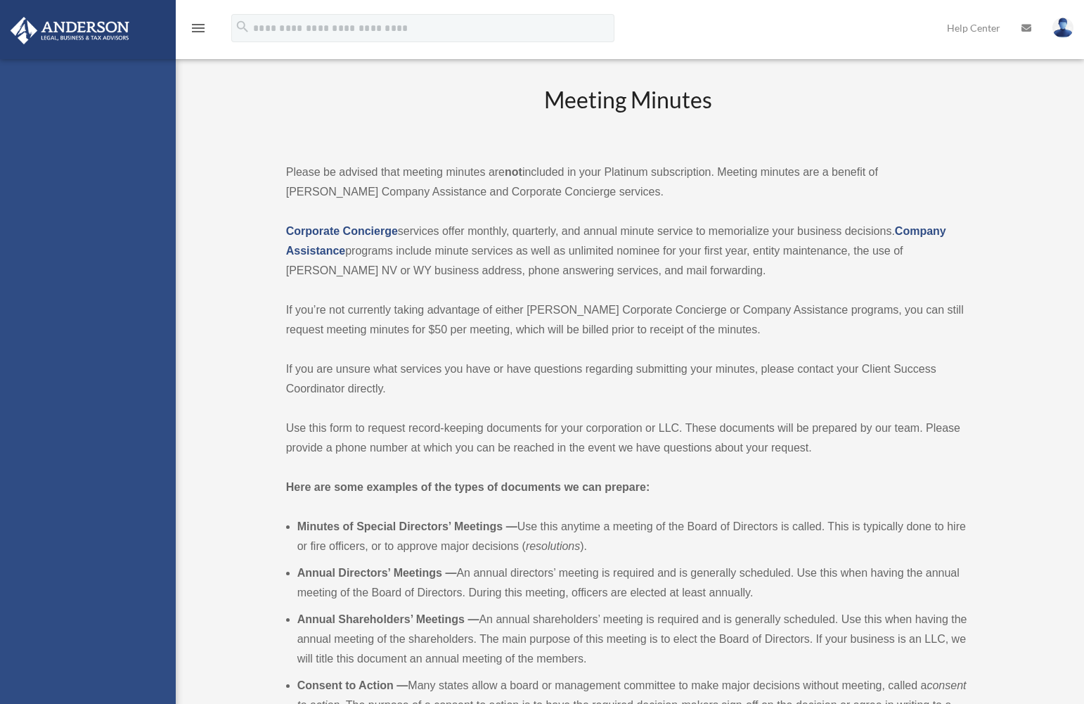 The image size is (1084, 704). Describe the element at coordinates (353, 685) in the screenshot. I see `b: Consent to Action —` at that location.